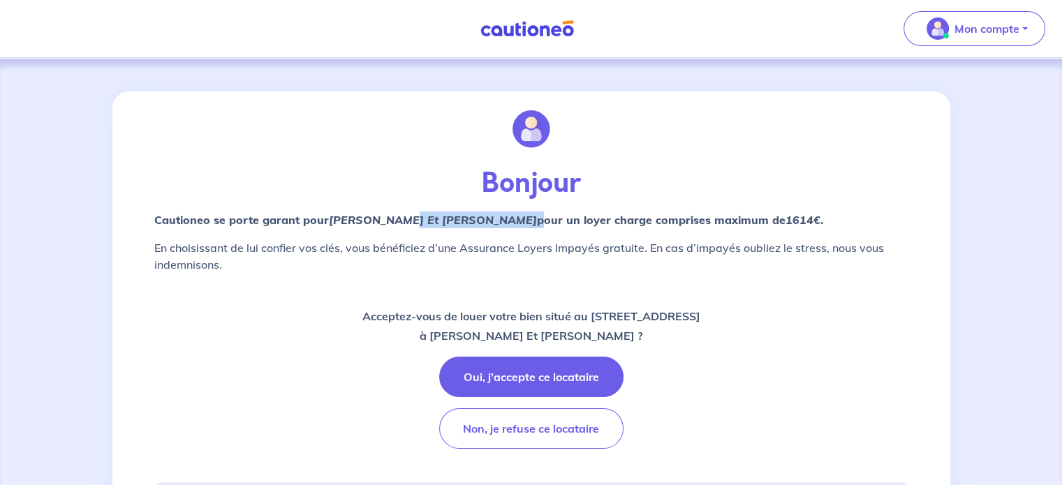 The height and width of the screenshot is (485, 1062). I want to click on button: illu_account_valid_menu.svgMon compte, so click(974, 29).